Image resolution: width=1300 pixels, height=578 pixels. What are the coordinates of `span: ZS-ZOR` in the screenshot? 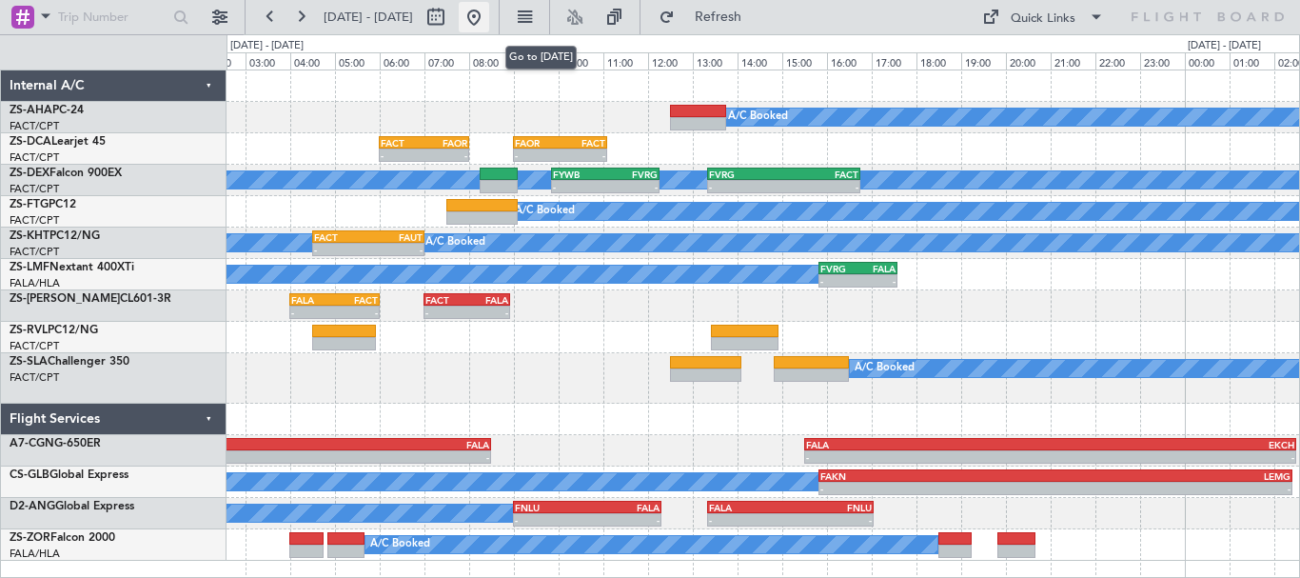 It's located at (30, 538).